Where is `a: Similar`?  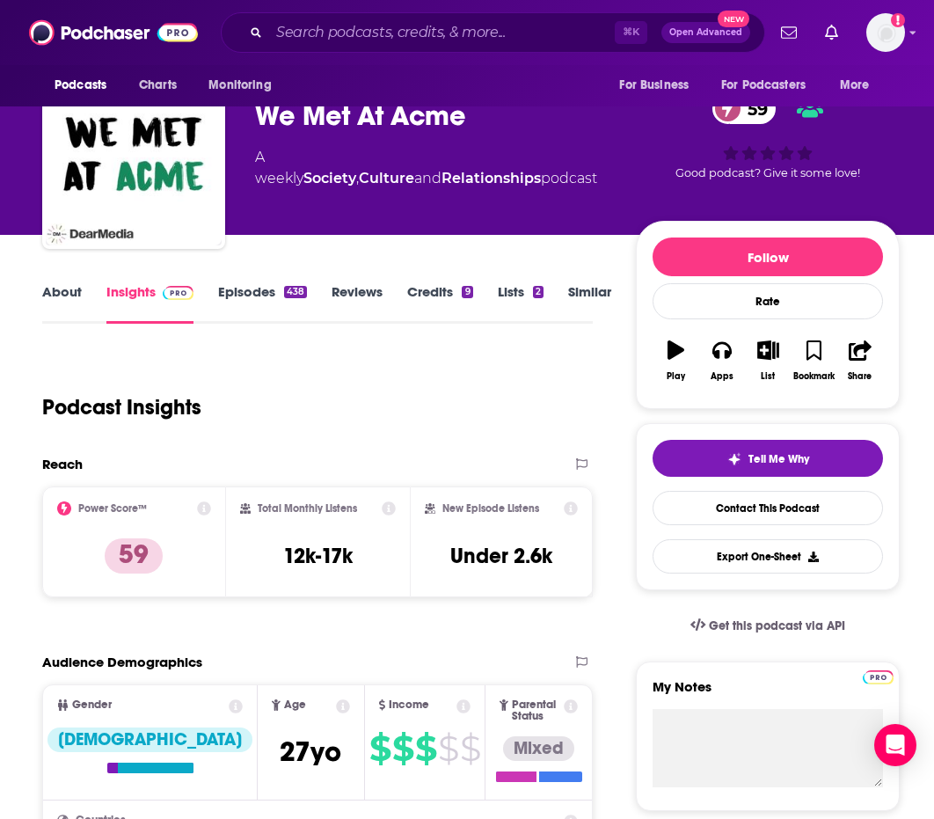 a: Similar is located at coordinates (590, 304).